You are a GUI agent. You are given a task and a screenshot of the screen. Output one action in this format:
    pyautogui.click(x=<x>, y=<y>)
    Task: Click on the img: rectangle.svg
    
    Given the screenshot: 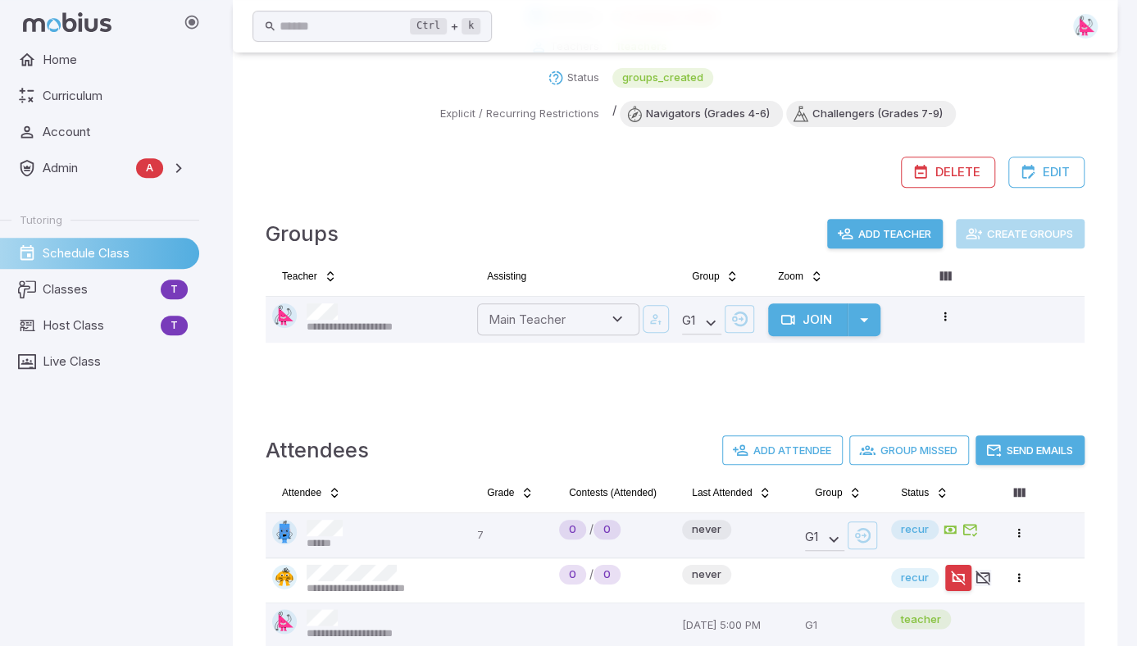 What is the action you would take?
    pyautogui.click(x=285, y=532)
    